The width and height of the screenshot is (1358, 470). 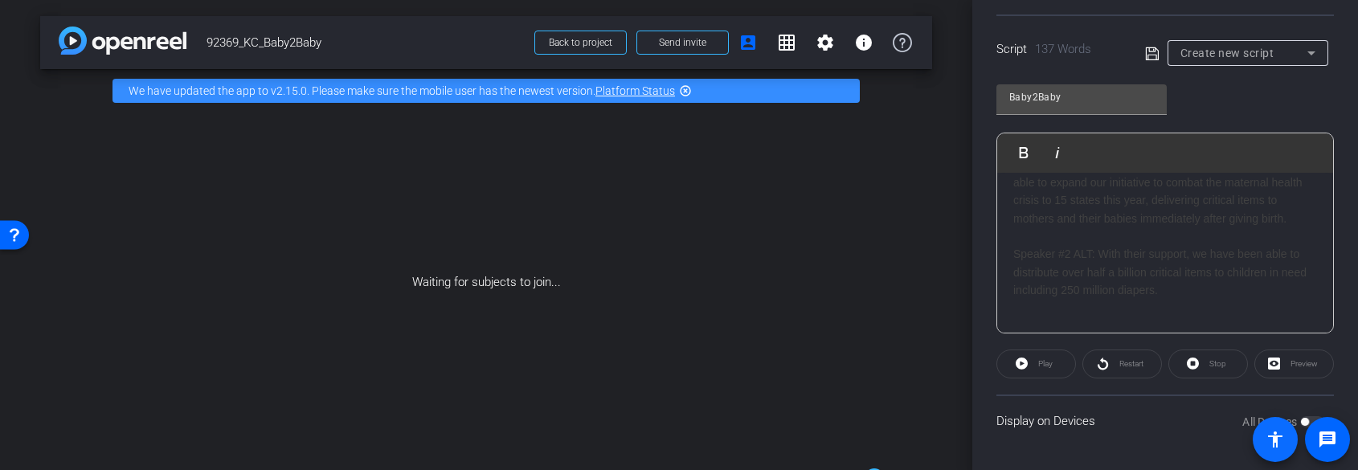 What do you see at coordinates (748, 43) in the screenshot?
I see `mat-icon: account_box` at bounding box center [748, 43].